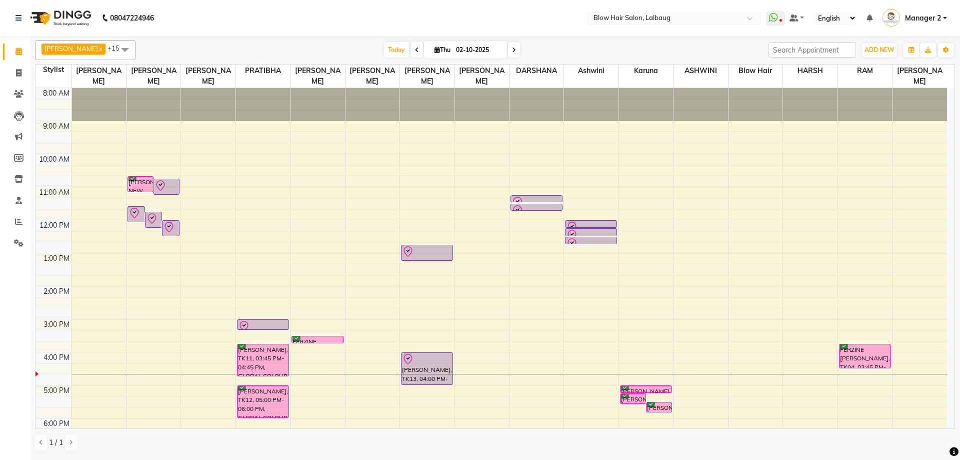  I want to click on div: 2:00 PM, so click(57, 291).